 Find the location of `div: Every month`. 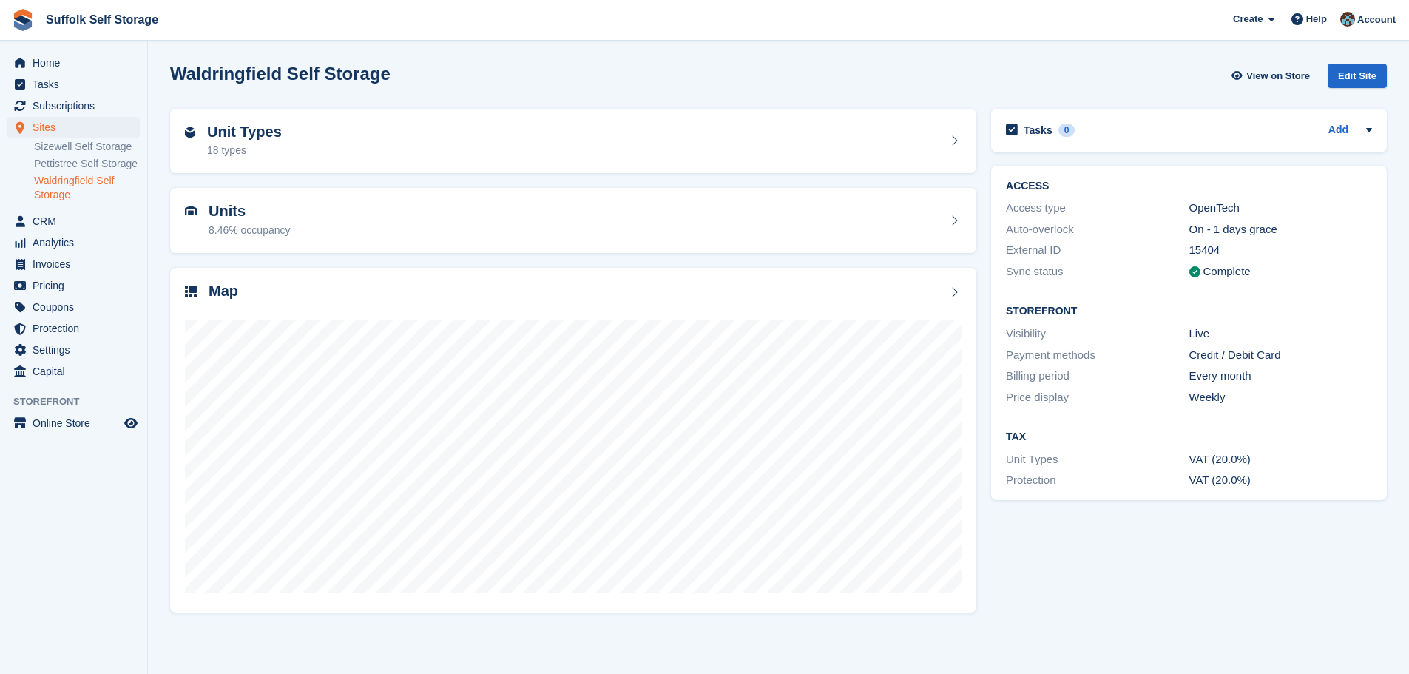

div: Every month is located at coordinates (1281, 376).